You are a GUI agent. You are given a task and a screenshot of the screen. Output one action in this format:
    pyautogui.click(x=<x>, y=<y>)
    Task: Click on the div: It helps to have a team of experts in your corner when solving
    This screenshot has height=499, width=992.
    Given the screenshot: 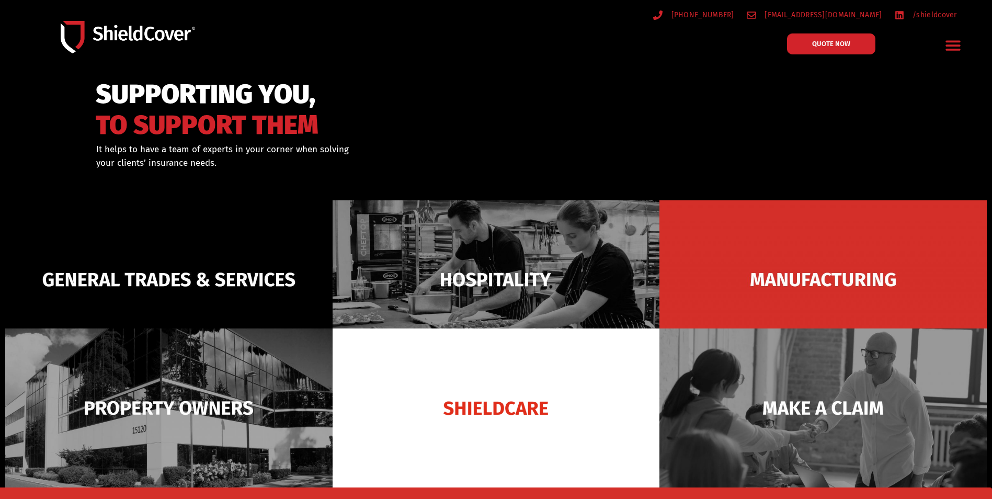 What is the action you would take?
    pyautogui.click(x=323, y=156)
    